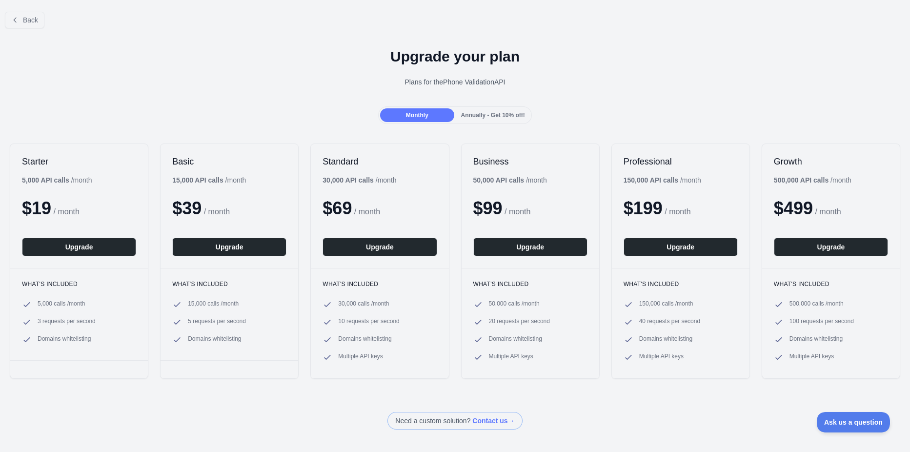 This screenshot has height=452, width=910. Describe the element at coordinates (348, 180) in the screenshot. I see `b: 30,000 API calls` at that location.